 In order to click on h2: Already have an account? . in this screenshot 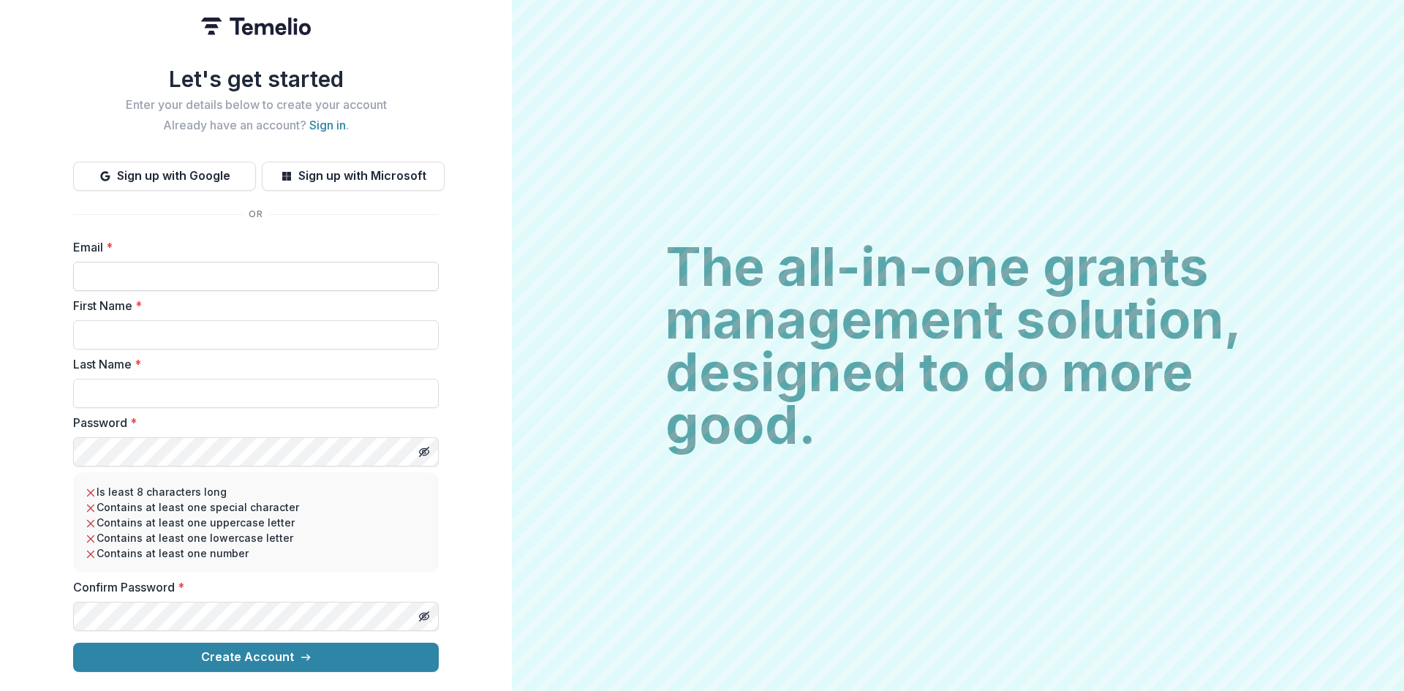, I will do `click(256, 125)`.